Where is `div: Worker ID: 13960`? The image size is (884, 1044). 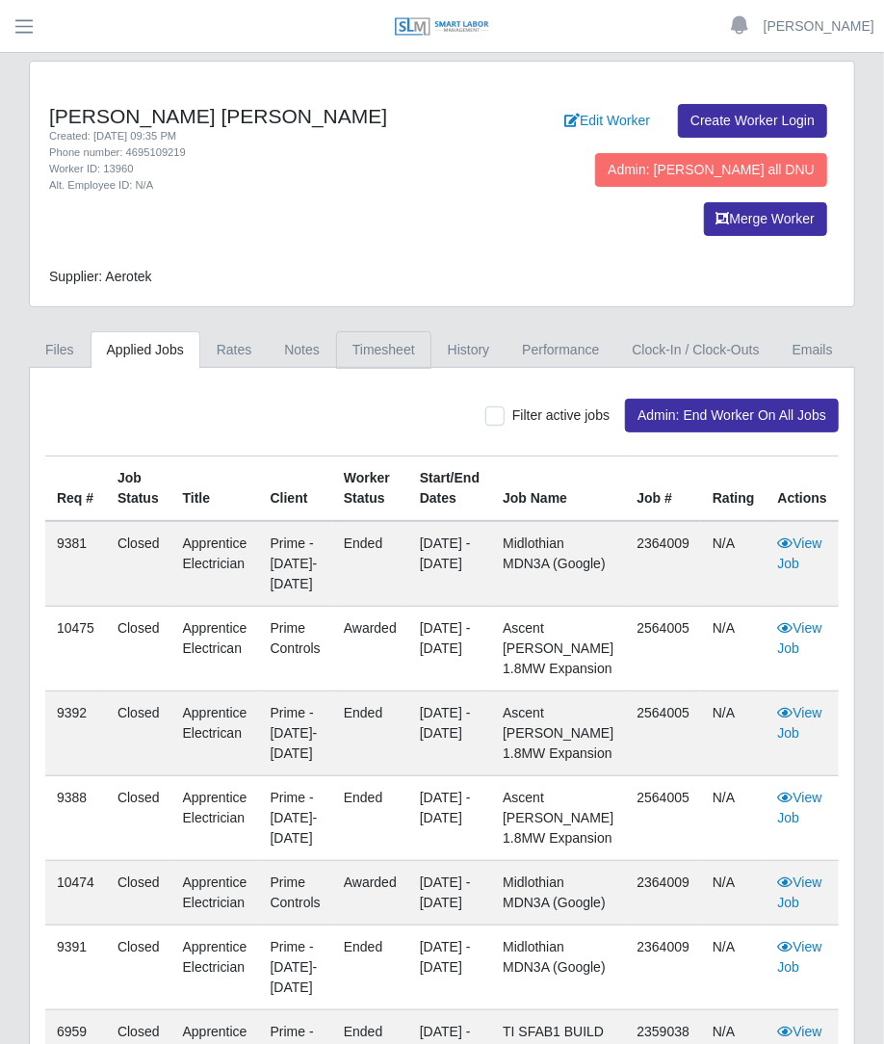
div: Worker ID: 13960 is located at coordinates (238, 169).